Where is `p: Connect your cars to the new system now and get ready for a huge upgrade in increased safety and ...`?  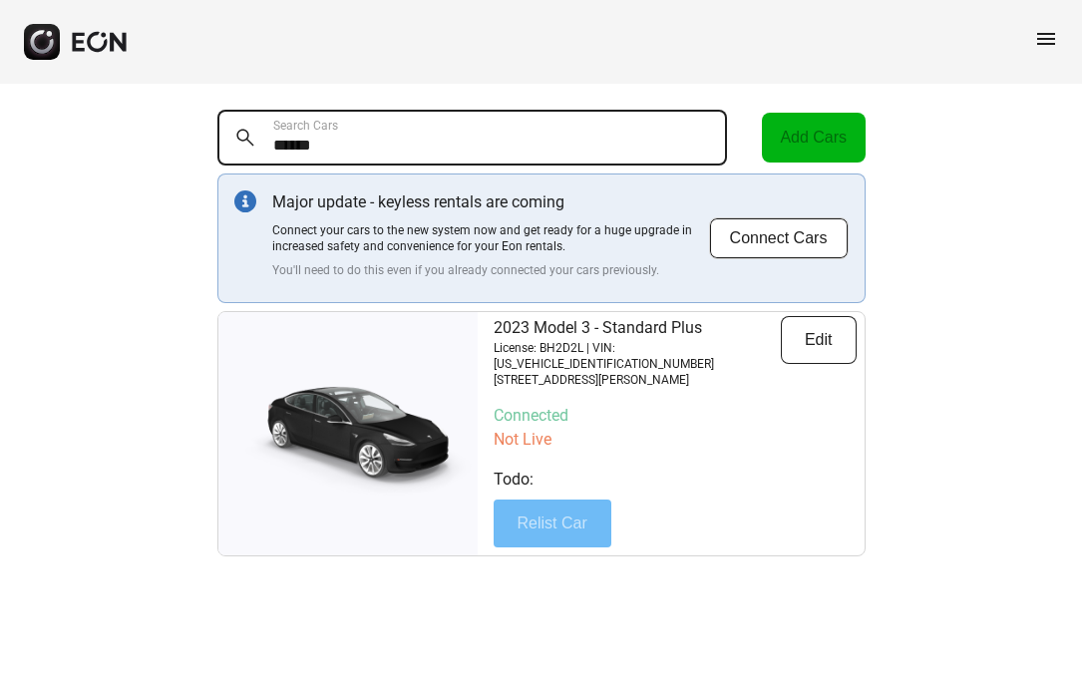 p: Connect your cars to the new system now and get ready for a huge upgrade in increased safety and ... is located at coordinates (491, 238).